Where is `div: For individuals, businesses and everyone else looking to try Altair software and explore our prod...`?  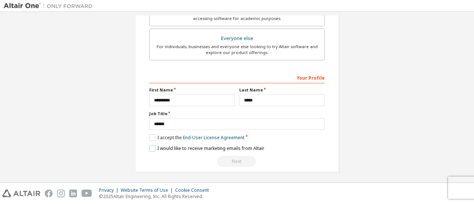 div: For individuals, businesses and everyone else looking to try Altair software and explore our prod... is located at coordinates (237, 50).